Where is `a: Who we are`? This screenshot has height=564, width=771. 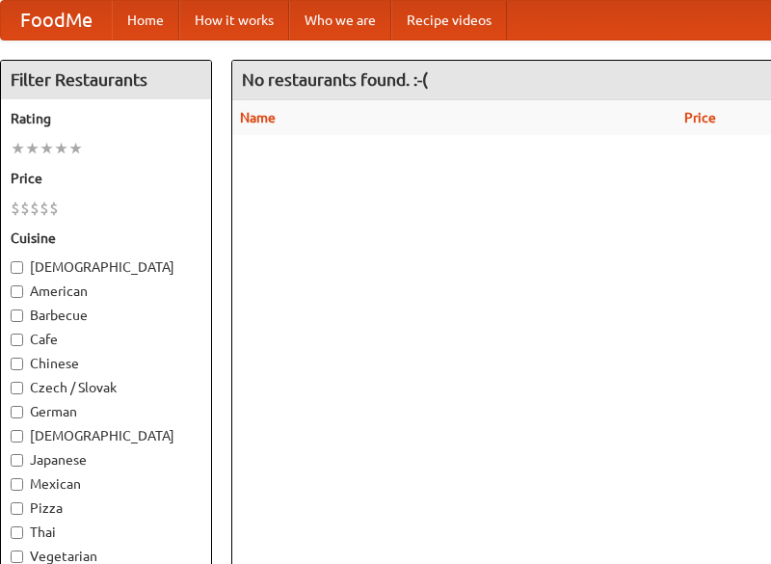
a: Who we are is located at coordinates (340, 20).